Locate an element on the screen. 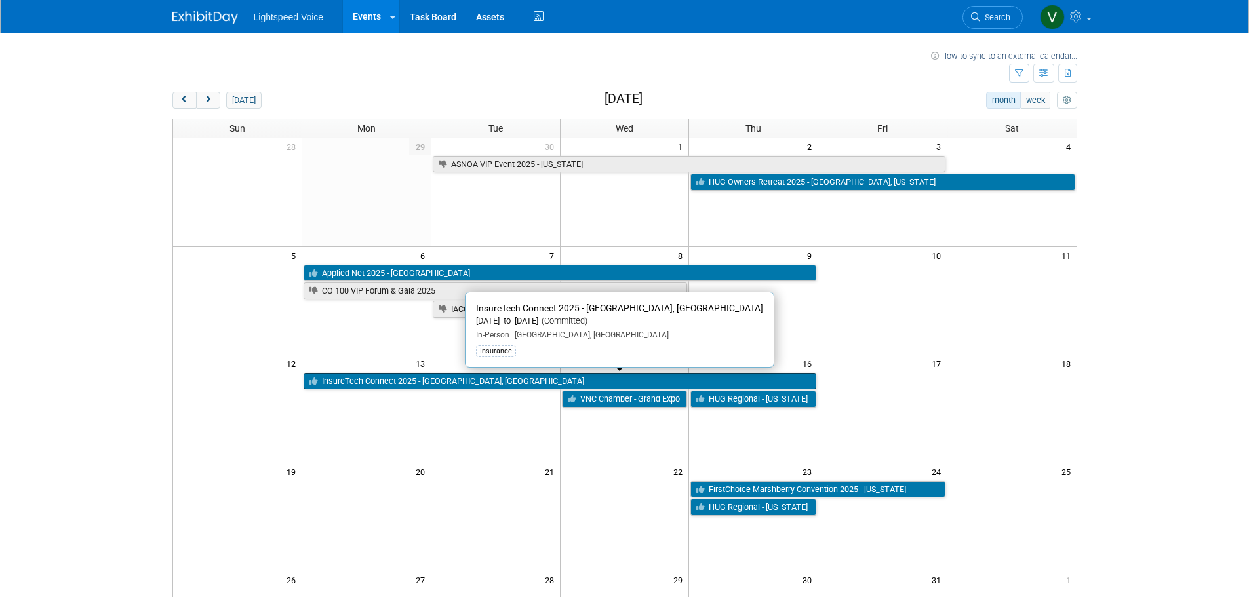 The image size is (1249, 597). span: 13 is located at coordinates (422, 363).